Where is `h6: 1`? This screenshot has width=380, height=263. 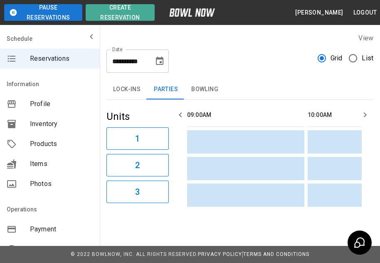
h6: 1 is located at coordinates (137, 138).